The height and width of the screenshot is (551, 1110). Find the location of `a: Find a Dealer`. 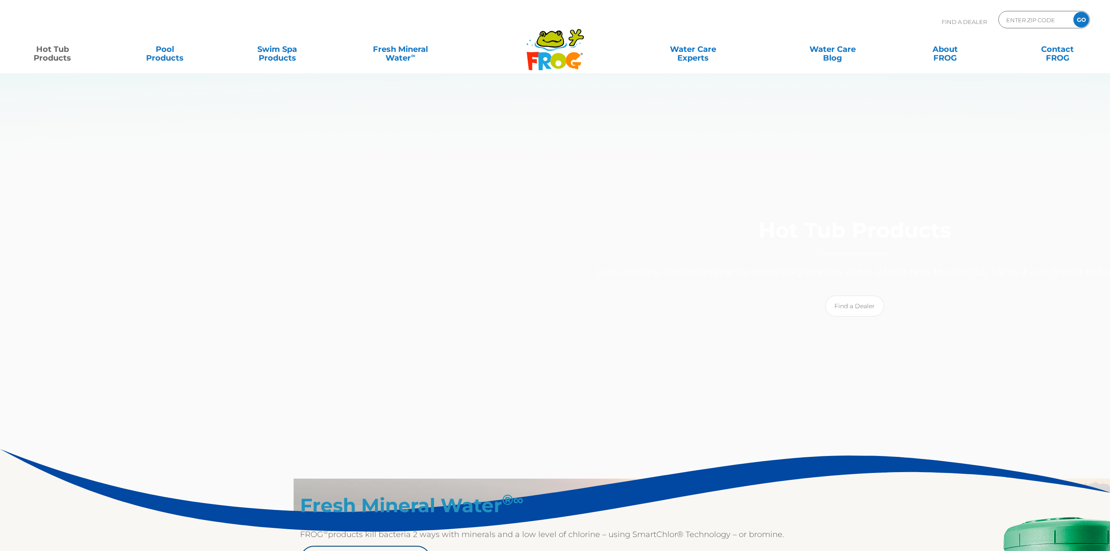

a: Find a Dealer is located at coordinates (854, 306).